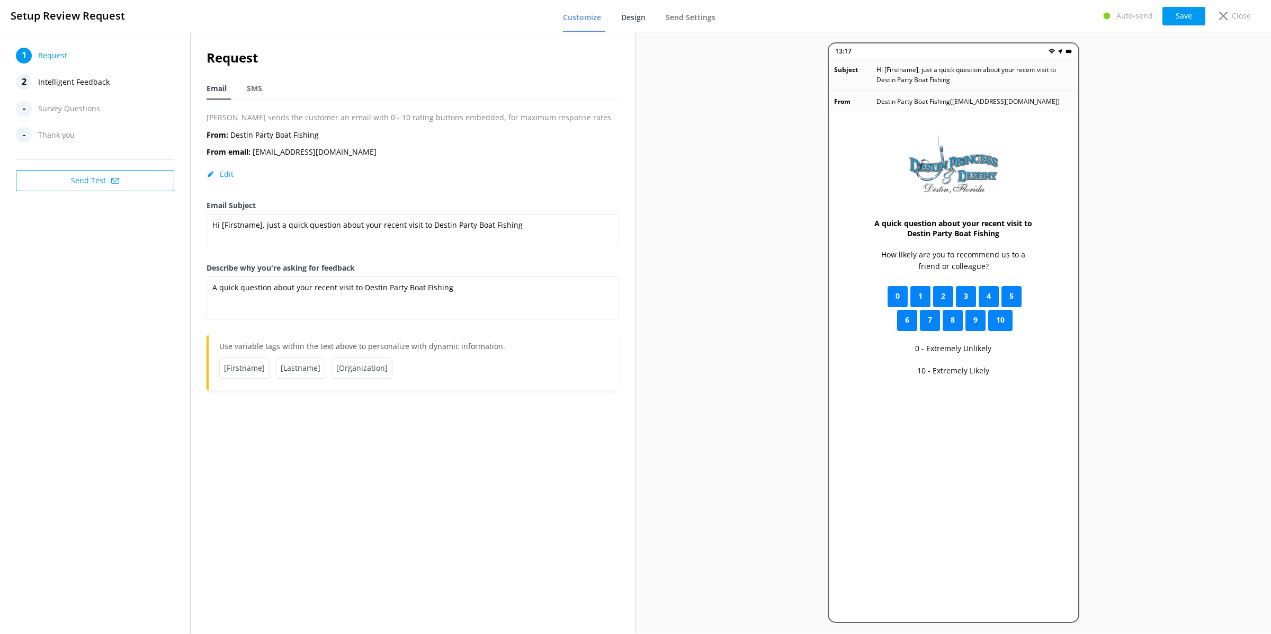 The image size is (1271, 634). Describe the element at coordinates (921, 296) in the screenshot. I see `span: 1` at that location.